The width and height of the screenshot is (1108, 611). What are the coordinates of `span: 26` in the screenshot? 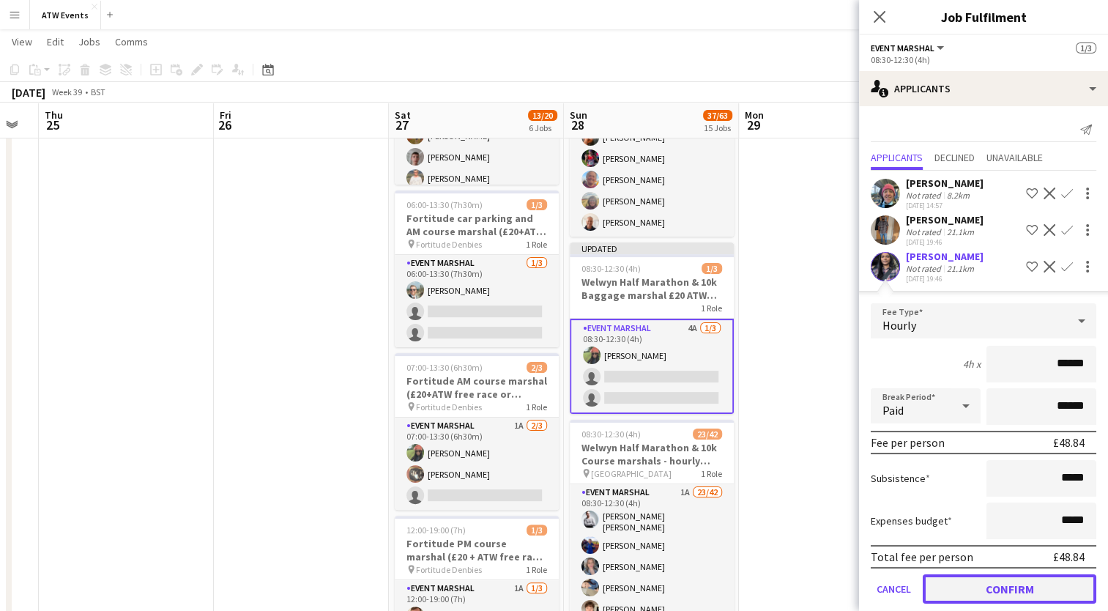 It's located at (224, 124).